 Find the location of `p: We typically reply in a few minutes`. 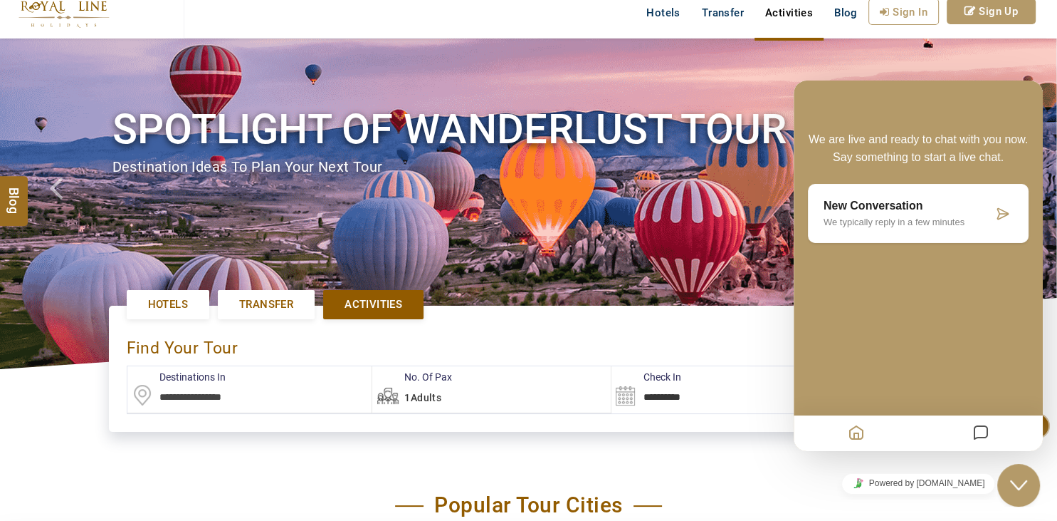

p: We typically reply in a few minutes is located at coordinates (115, 141).